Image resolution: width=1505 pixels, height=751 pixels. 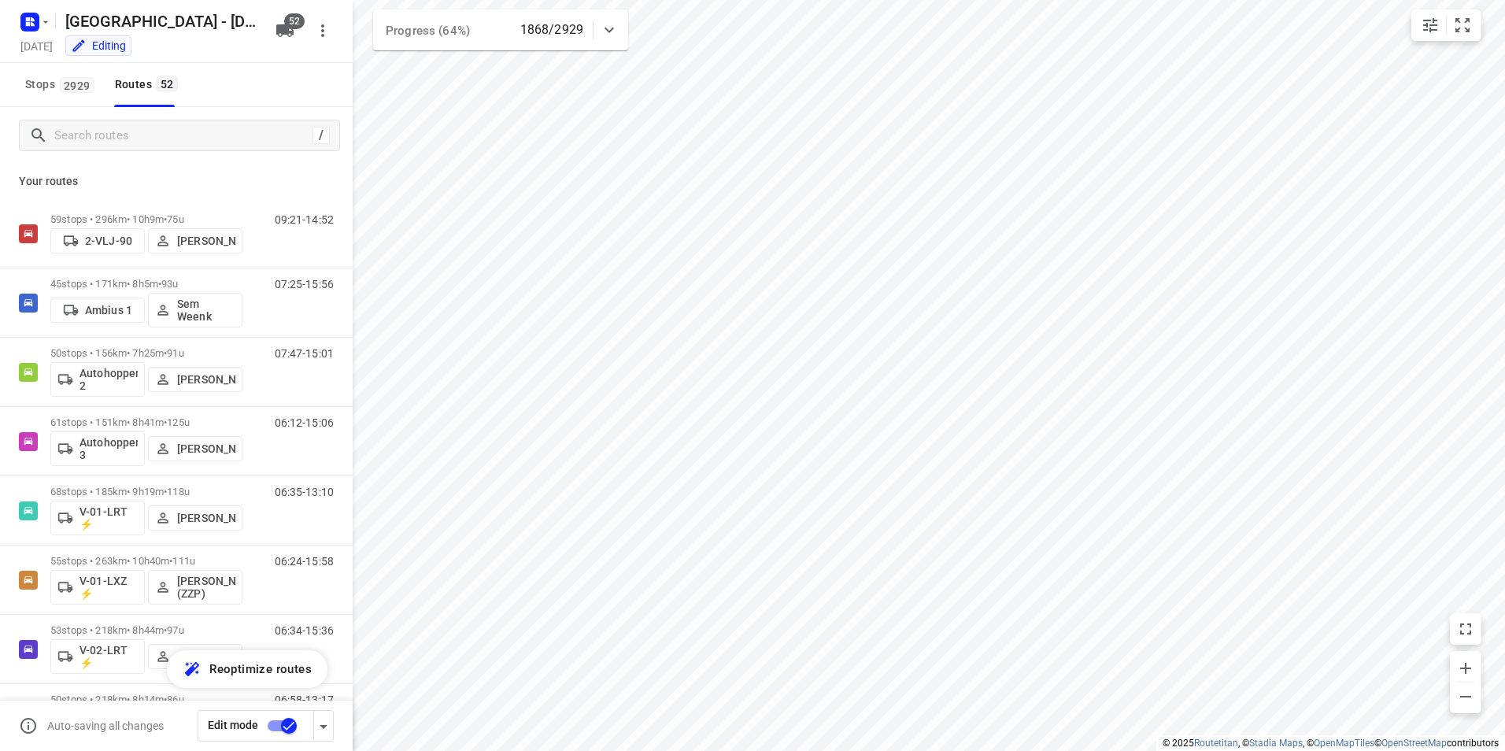 What do you see at coordinates (169, 283) in the screenshot?
I see `span: 93u` at bounding box center [169, 283].